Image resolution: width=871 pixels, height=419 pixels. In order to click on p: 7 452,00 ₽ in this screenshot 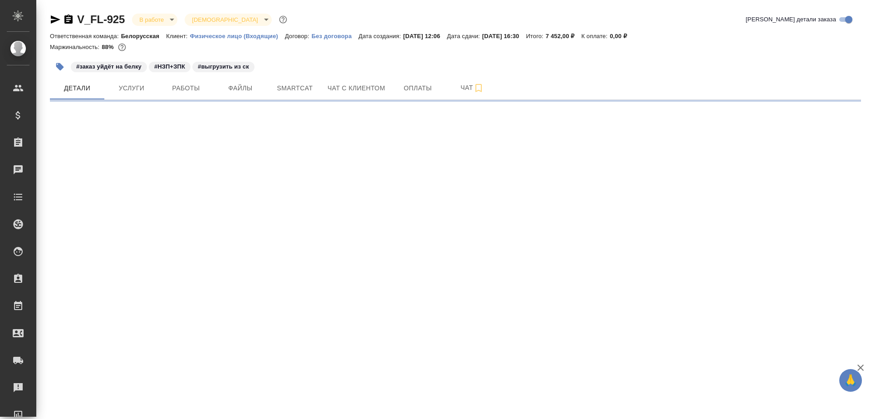, I will do `click(564, 36)`.